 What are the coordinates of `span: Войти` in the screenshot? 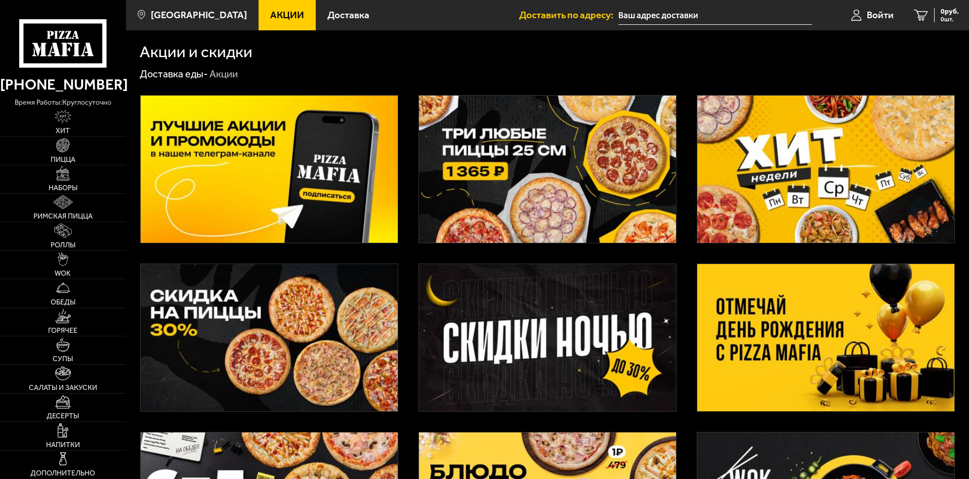 It's located at (880, 15).